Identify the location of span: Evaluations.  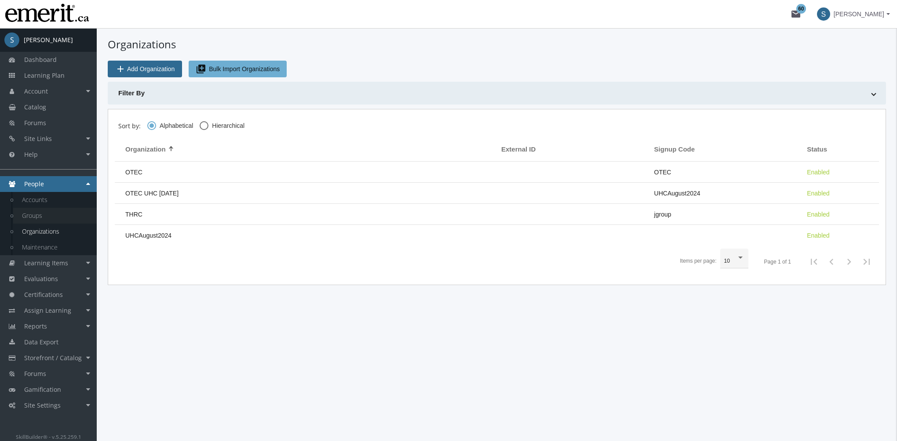
(41, 279).